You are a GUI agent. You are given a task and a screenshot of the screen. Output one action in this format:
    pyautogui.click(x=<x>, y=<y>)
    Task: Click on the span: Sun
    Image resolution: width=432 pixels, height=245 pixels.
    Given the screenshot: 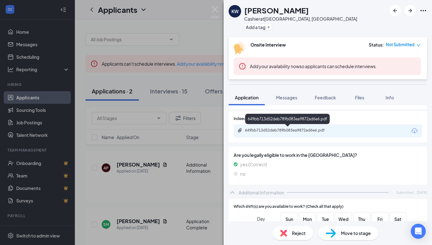 What is the action you would take?
    pyautogui.click(x=289, y=219)
    